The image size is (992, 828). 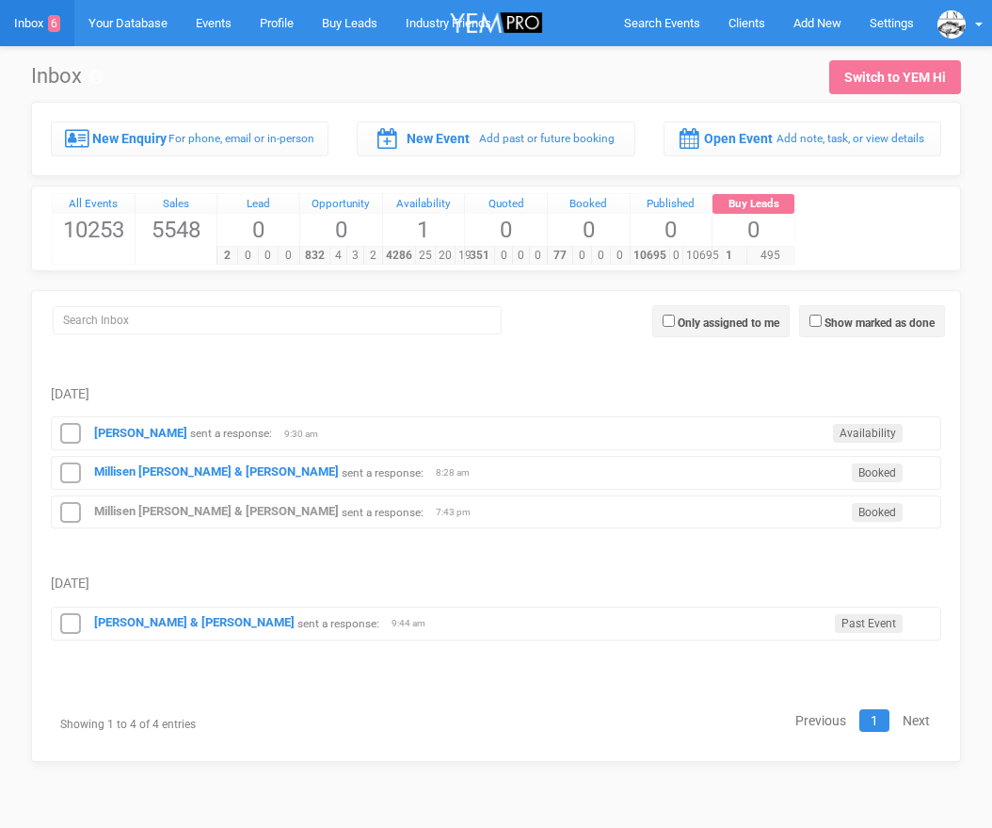 What do you see at coordinates (459, 512) in the screenshot?
I see `span: 7:43 pm` at bounding box center [459, 512].